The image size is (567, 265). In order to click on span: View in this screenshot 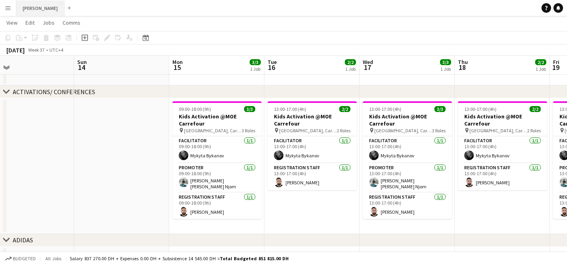, I will do `click(12, 23)`.